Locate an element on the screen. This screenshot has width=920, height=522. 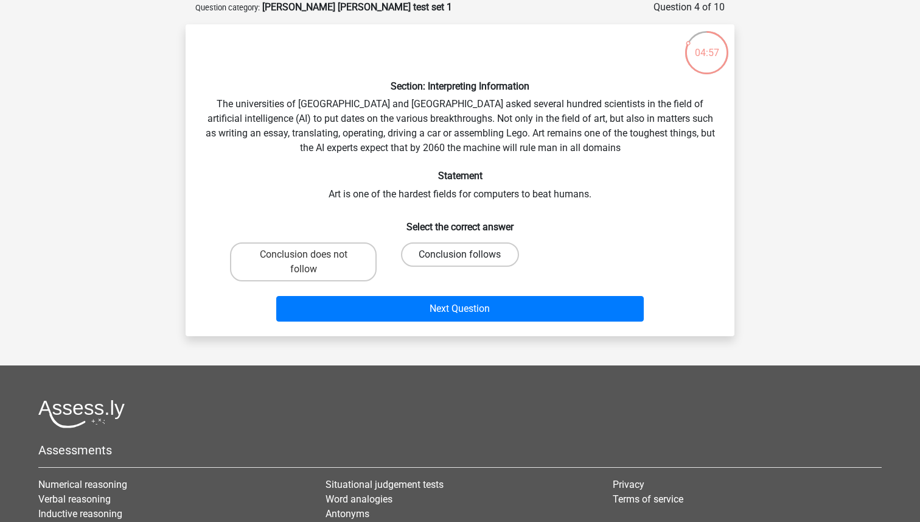
a: Privacy is located at coordinates (629, 484).